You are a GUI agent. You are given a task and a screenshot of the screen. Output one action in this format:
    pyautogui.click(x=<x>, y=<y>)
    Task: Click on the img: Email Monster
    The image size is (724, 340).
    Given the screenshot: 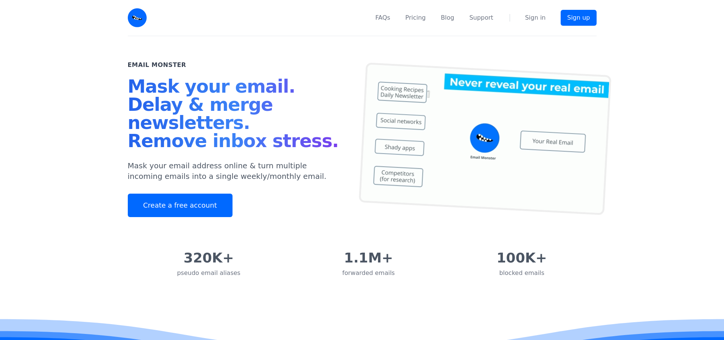 What is the action you would take?
    pyautogui.click(x=137, y=18)
    